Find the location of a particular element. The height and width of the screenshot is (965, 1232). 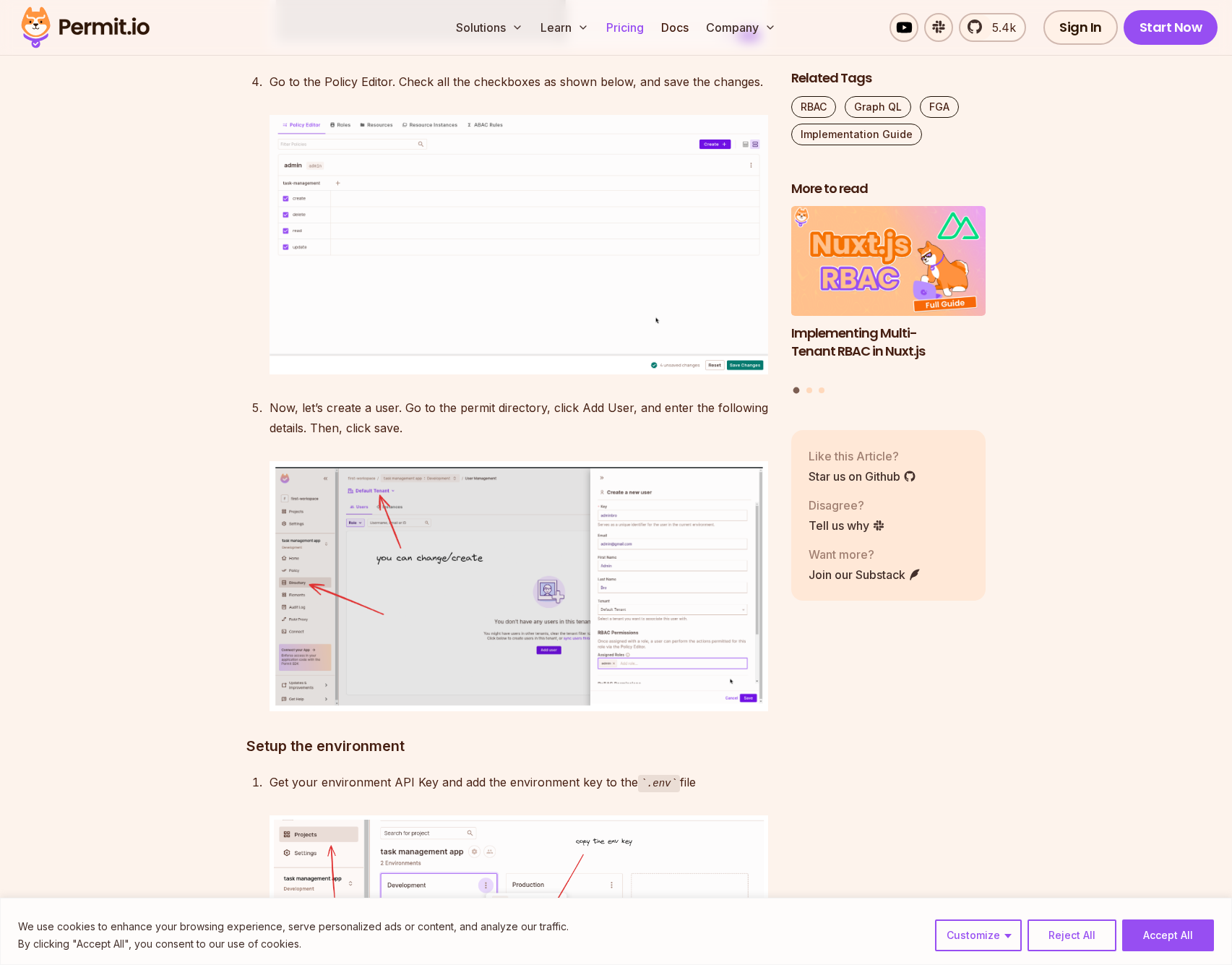

p: By clicking "Accept All", you consent to our use of cookies. is located at coordinates (294, 944).